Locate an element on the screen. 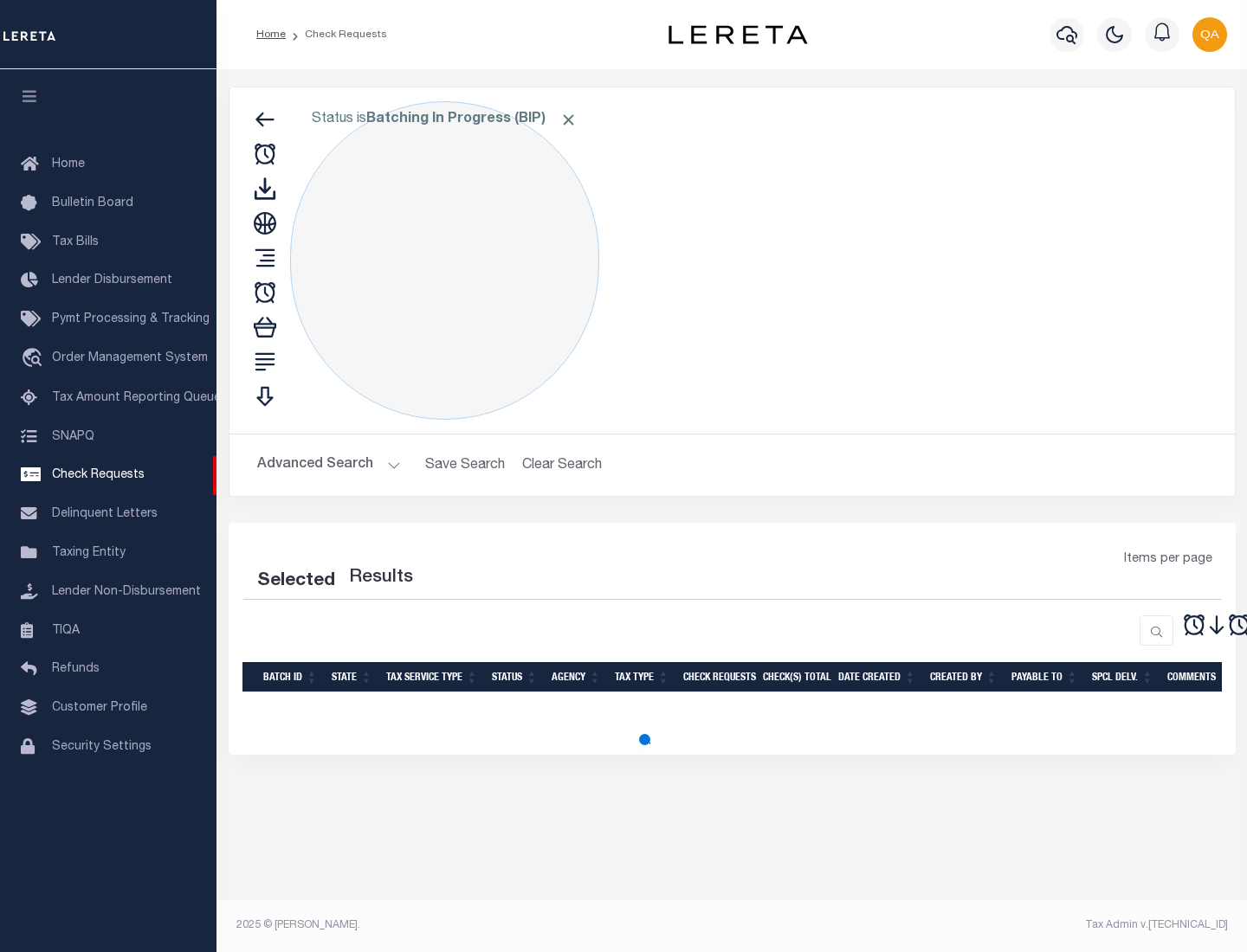 The image size is (1247, 952). span: Tax Bills is located at coordinates (76, 242).